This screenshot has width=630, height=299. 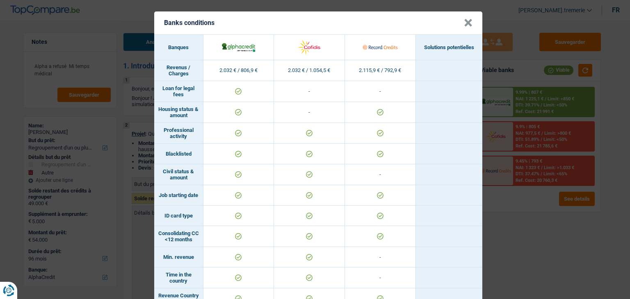 What do you see at coordinates (449, 48) in the screenshot?
I see `th: Solutions potentielles` at bounding box center [449, 48].